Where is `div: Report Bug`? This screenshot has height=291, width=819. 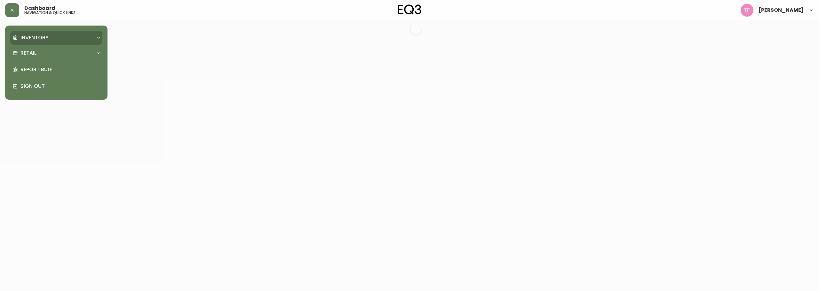
div: Report Bug is located at coordinates (56, 70).